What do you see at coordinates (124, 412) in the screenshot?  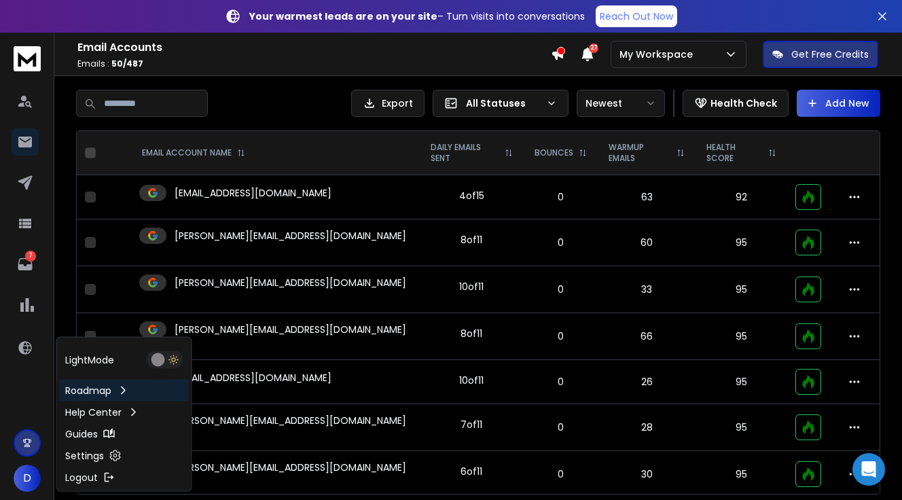 I see `a: Help Center` at bounding box center [124, 412].